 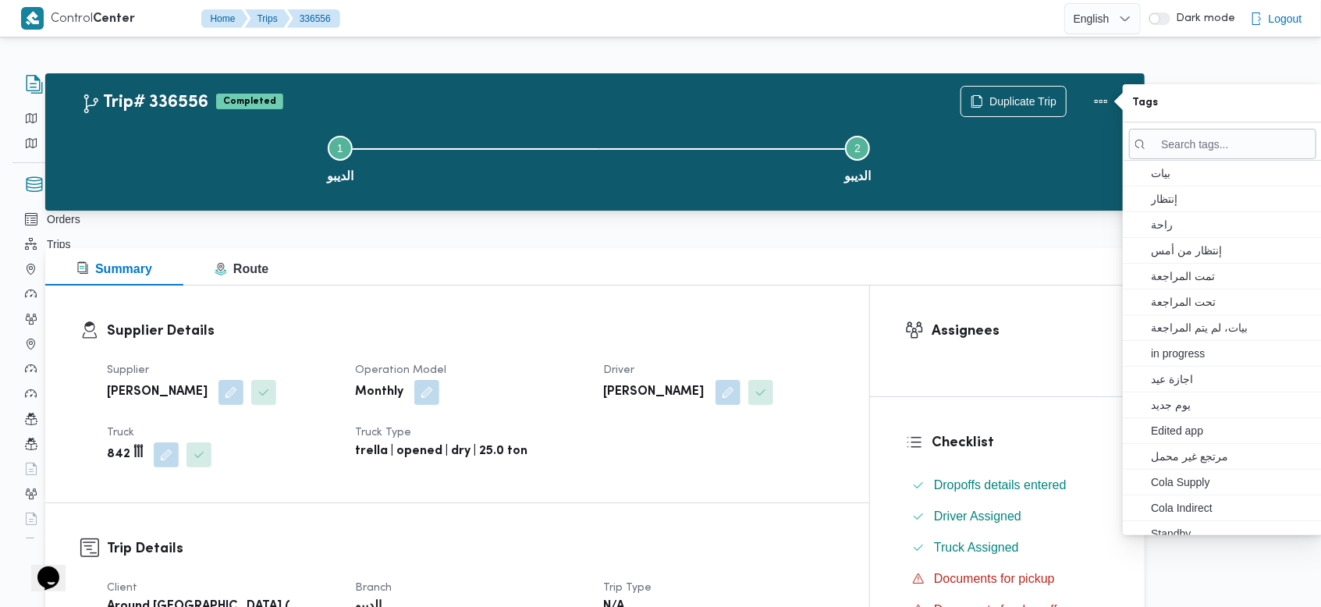 What do you see at coordinates (1101, 101) in the screenshot?
I see `button: Actions` at bounding box center [1101, 101].